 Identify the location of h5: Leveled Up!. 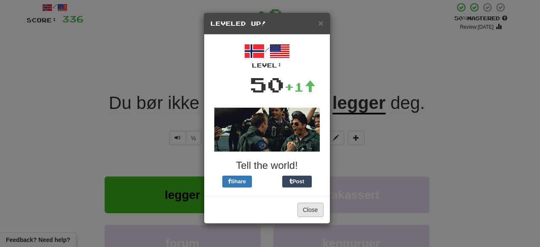
(267, 24).